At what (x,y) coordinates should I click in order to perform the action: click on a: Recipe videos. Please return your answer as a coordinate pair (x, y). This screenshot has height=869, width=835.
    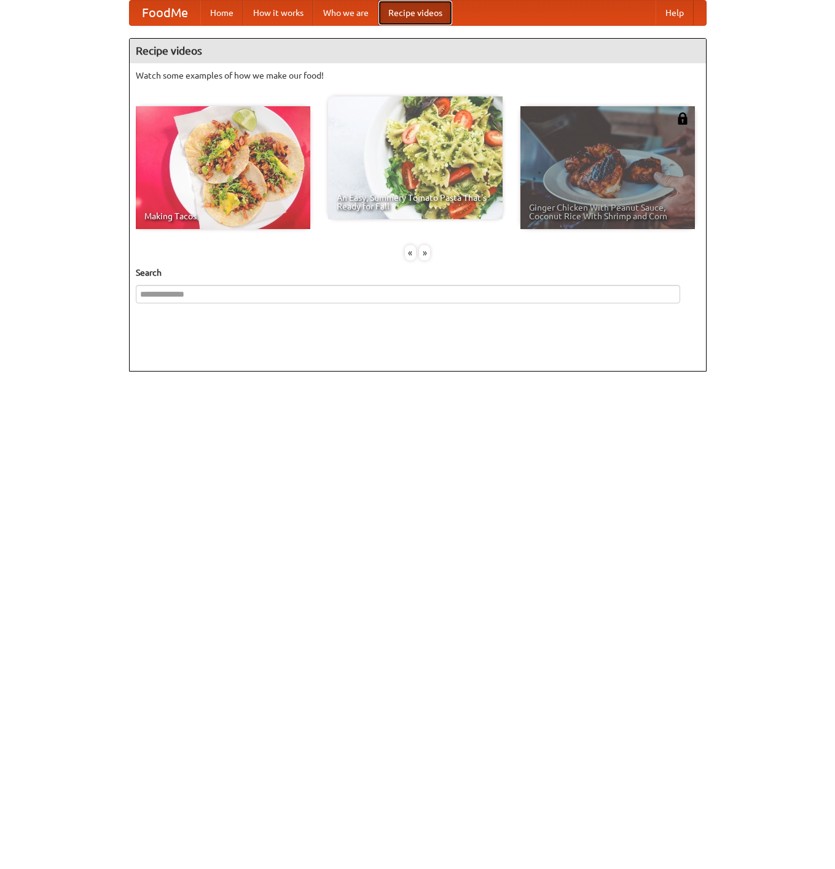
    Looking at the image, I should click on (415, 13).